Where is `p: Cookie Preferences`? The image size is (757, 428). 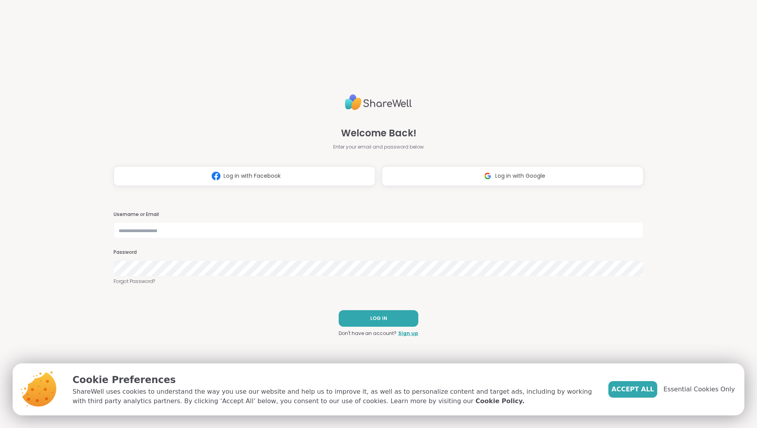
p: Cookie Preferences is located at coordinates (334, 380).